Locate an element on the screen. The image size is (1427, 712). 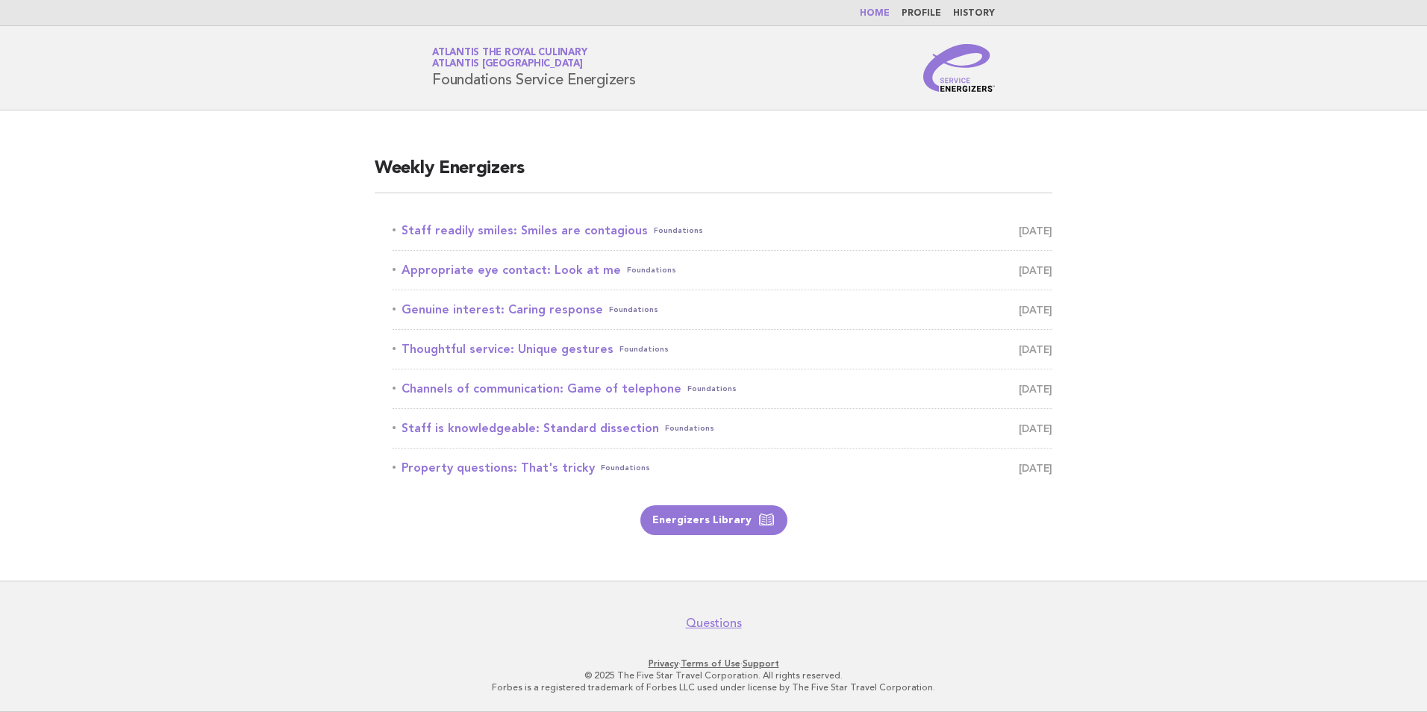
a: Home is located at coordinates (874, 13).